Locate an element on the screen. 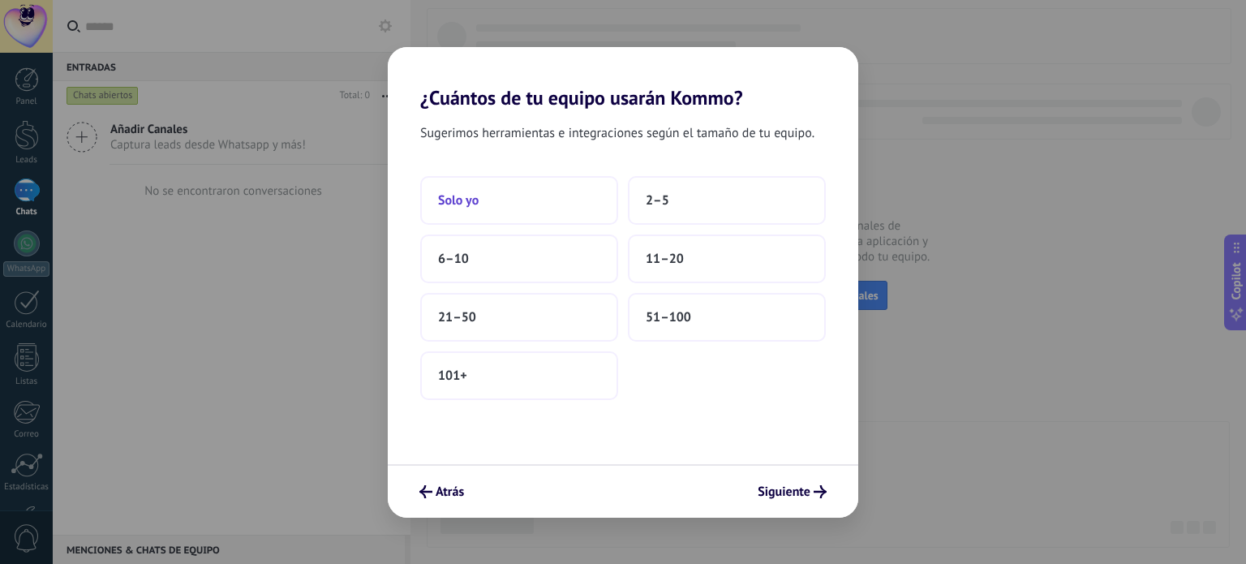 The image size is (1246, 564). button: 11–20 is located at coordinates (727, 259).